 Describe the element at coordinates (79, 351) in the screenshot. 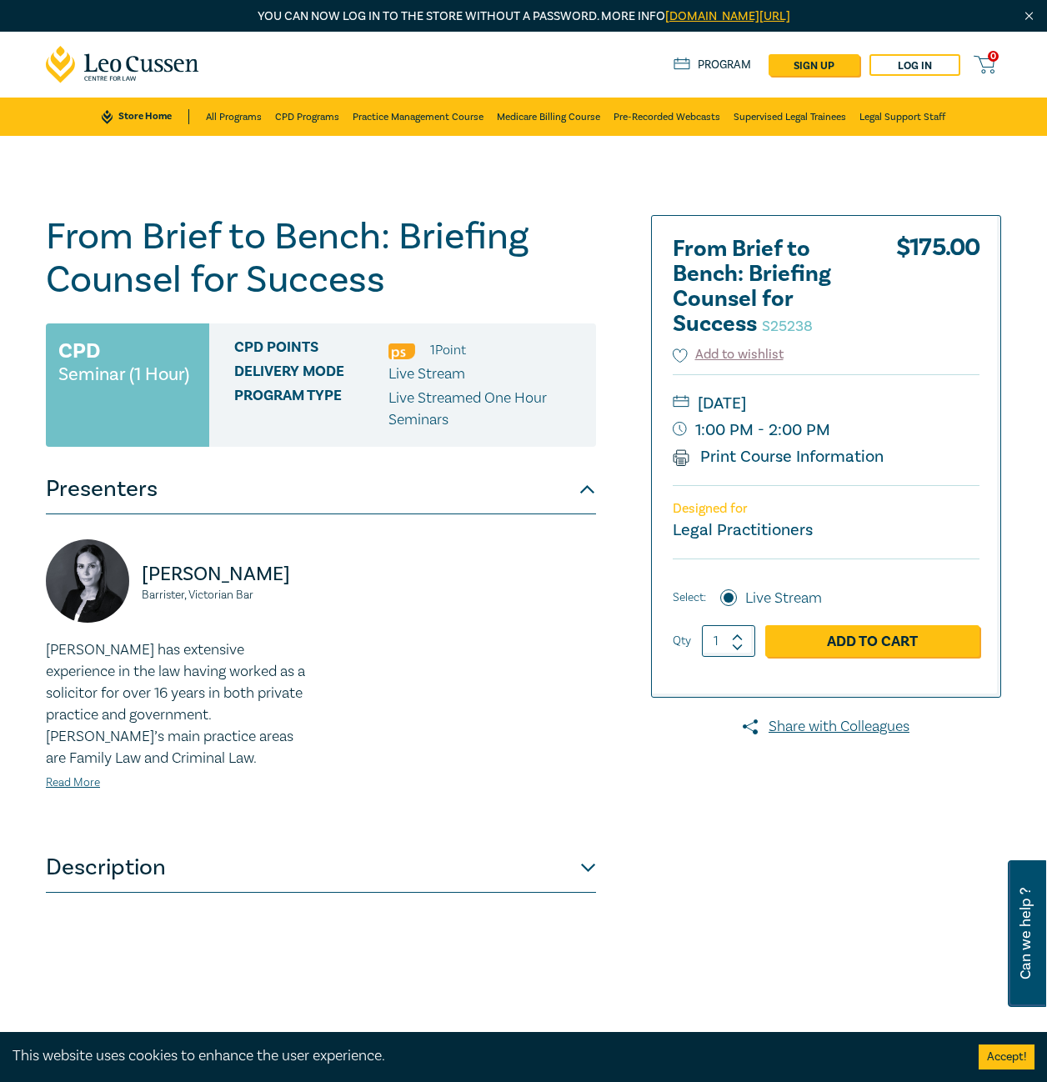

I see `h3: CPD` at that location.